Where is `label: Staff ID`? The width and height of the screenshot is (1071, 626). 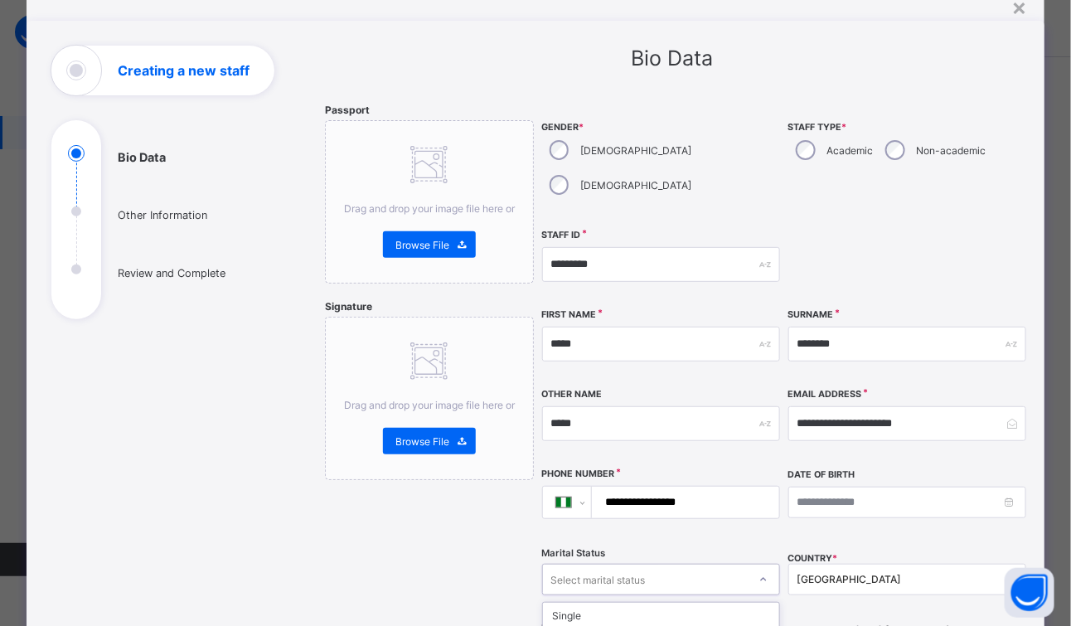 label: Staff ID is located at coordinates (561, 235).